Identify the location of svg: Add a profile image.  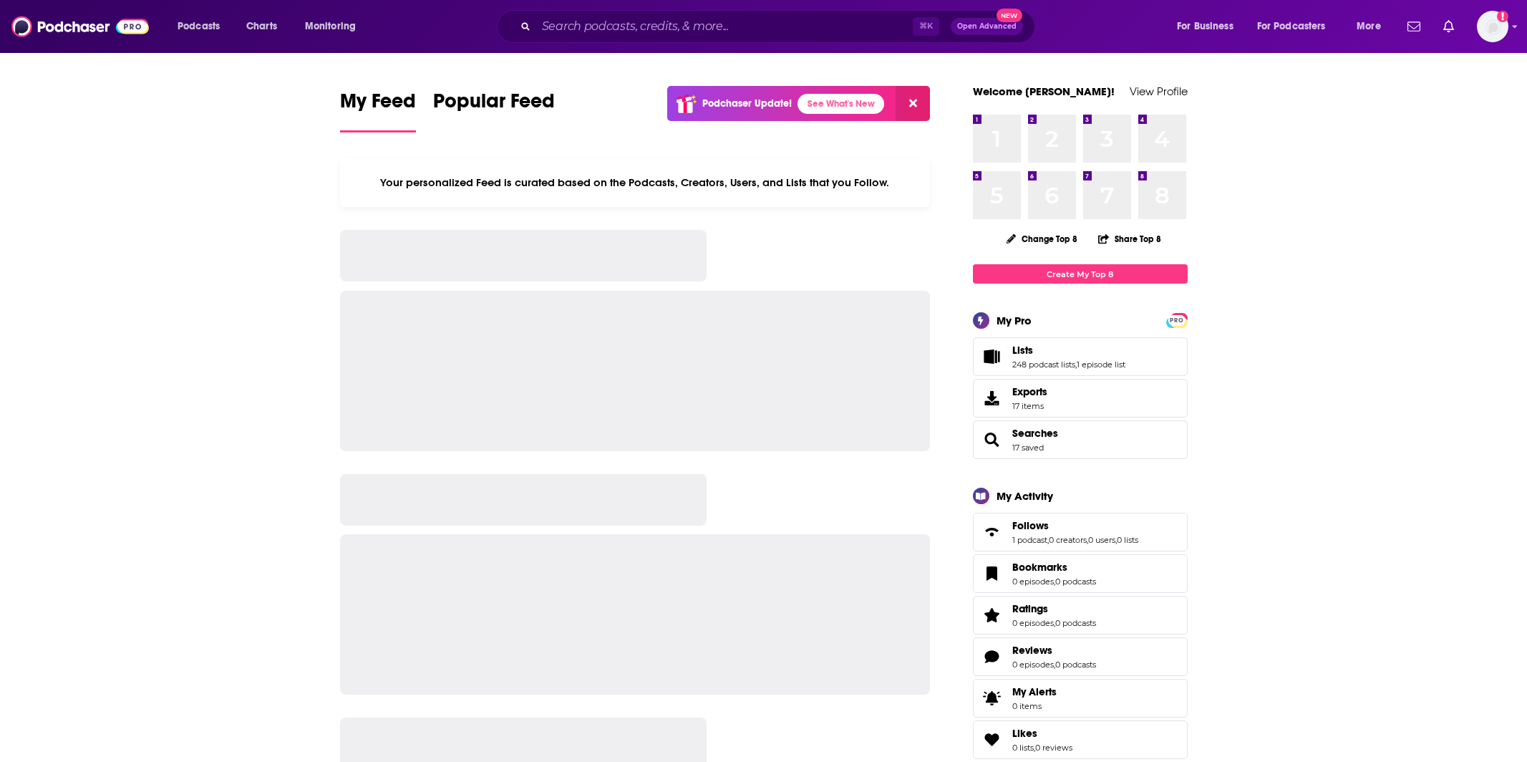
(1503, 16).